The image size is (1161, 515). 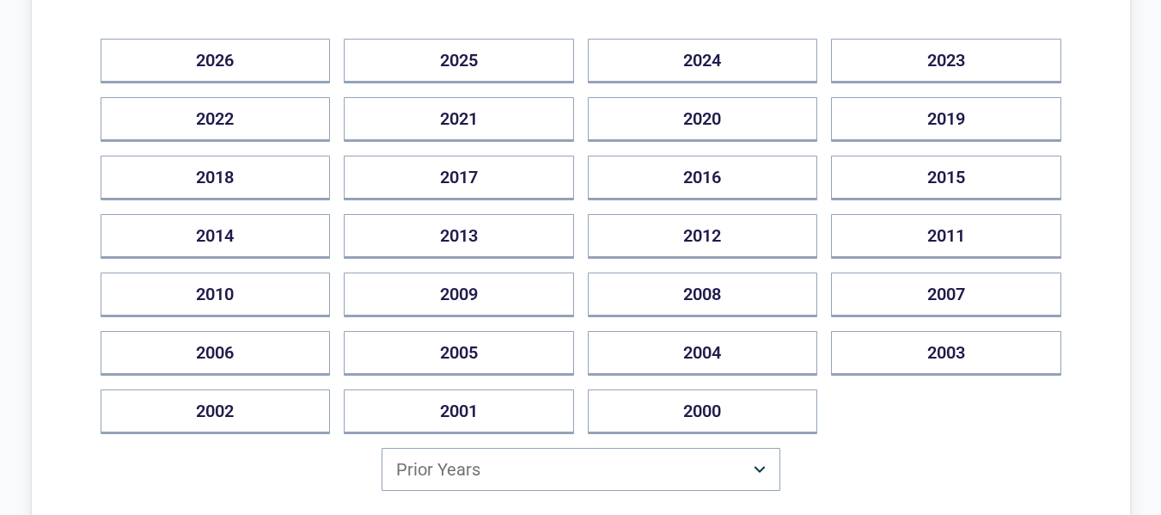 I want to click on button: 2007, so click(x=946, y=295).